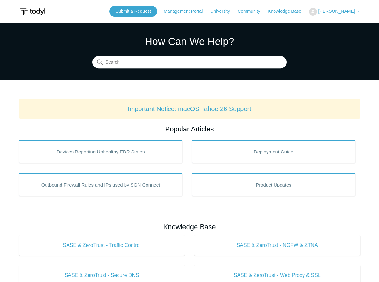 The width and height of the screenshot is (379, 282). I want to click on h2: Knowledge Base, so click(189, 227).